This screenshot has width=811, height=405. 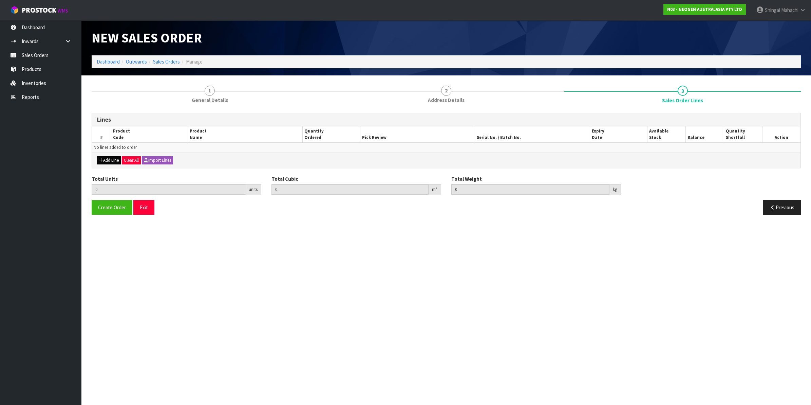 I want to click on div: m³, so click(x=435, y=189).